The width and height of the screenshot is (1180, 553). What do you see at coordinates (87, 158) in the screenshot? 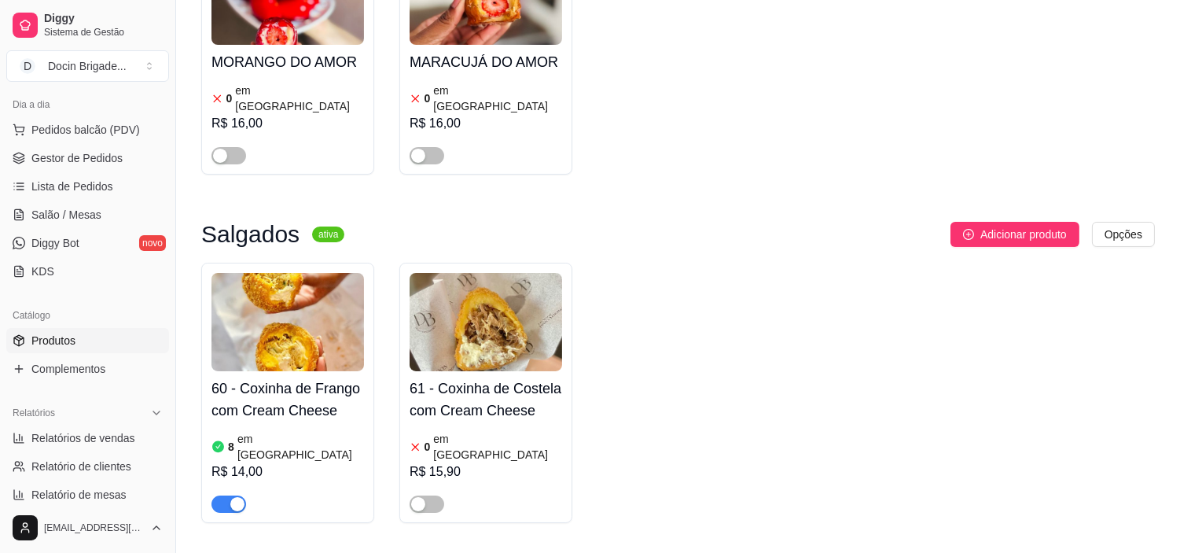
I see `a: Gestor de Pedidos` at bounding box center [87, 158].